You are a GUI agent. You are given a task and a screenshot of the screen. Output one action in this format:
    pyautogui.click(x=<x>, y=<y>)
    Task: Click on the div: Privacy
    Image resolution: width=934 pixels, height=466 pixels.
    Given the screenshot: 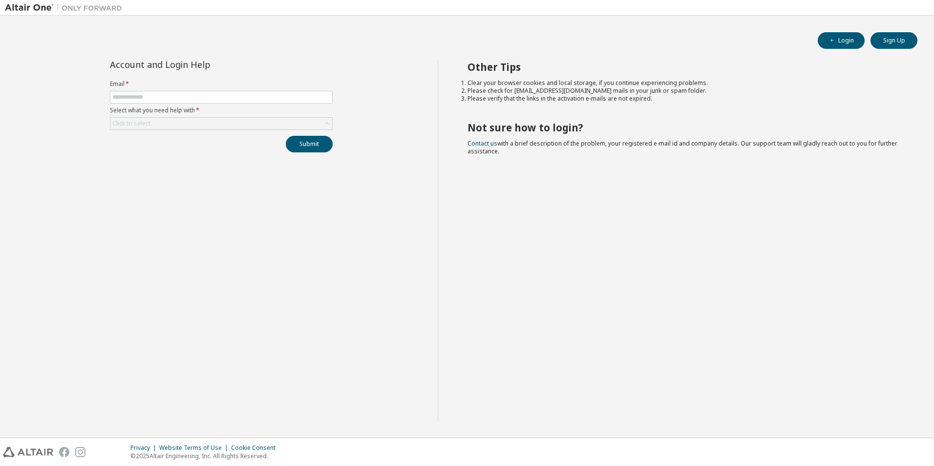 What is the action you would take?
    pyautogui.click(x=145, y=448)
    